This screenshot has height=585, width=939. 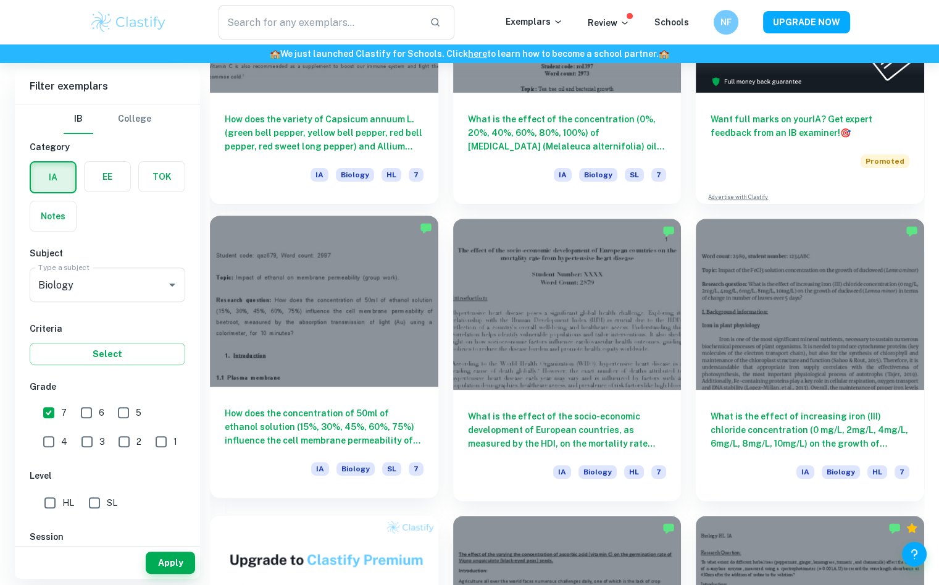 I want to click on button: EE, so click(x=107, y=177).